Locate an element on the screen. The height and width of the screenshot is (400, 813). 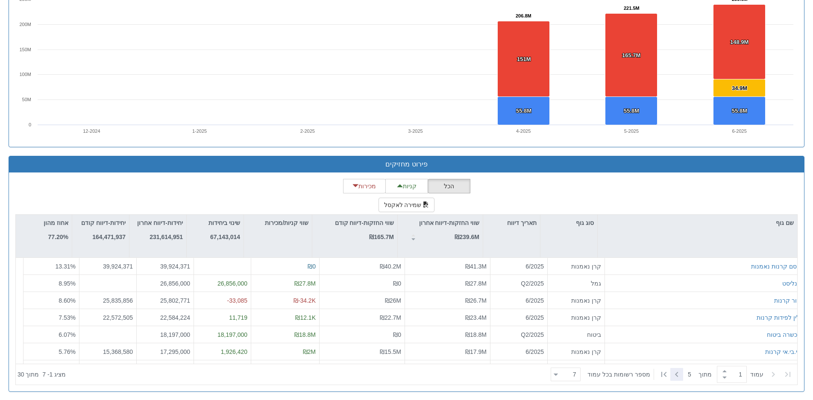
span: ₪2M is located at coordinates (309, 352).